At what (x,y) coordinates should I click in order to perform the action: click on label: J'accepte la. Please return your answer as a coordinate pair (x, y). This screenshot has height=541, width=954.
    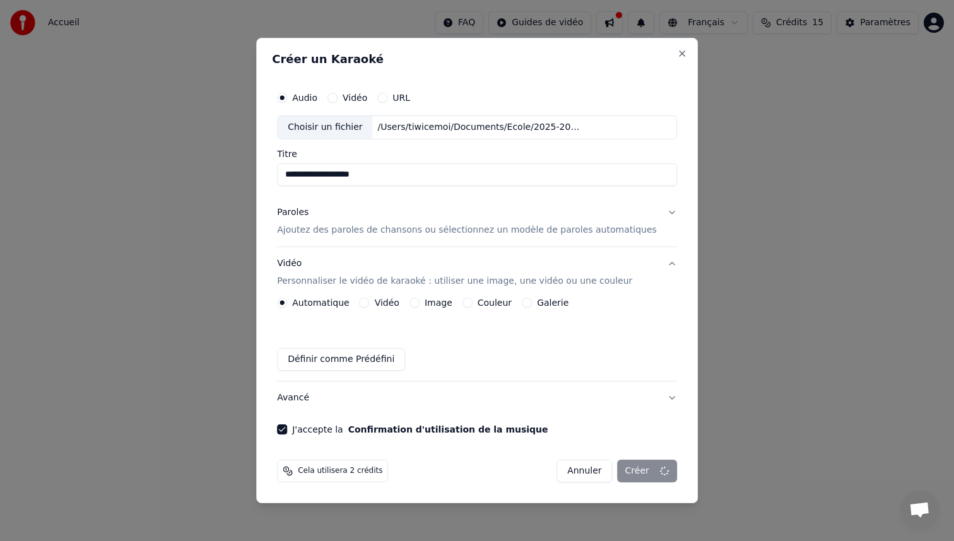
    Looking at the image, I should click on (419, 430).